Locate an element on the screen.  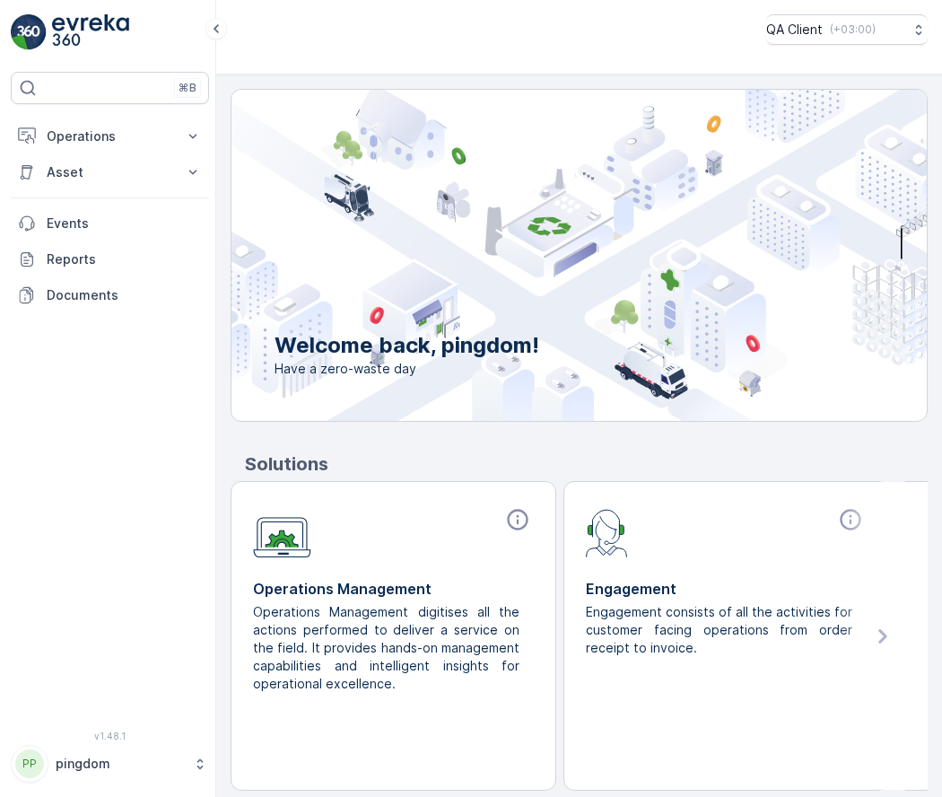
p: Welcome back, pingdom! is located at coordinates (407, 346).